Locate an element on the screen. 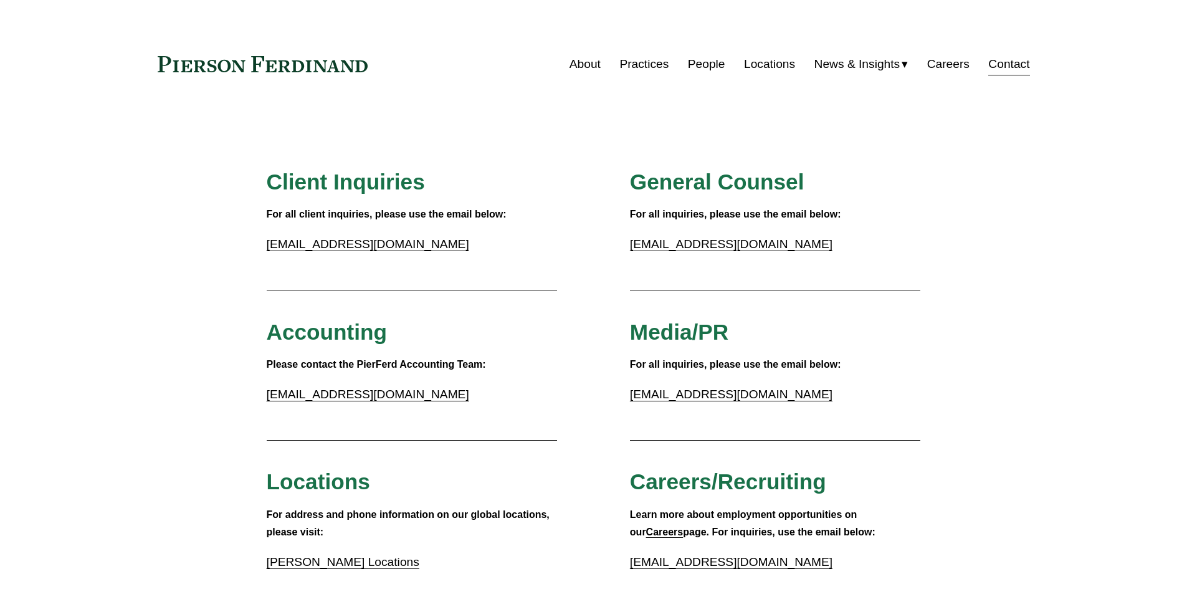 This screenshot has height=589, width=1187. a: Practices is located at coordinates (644, 64).